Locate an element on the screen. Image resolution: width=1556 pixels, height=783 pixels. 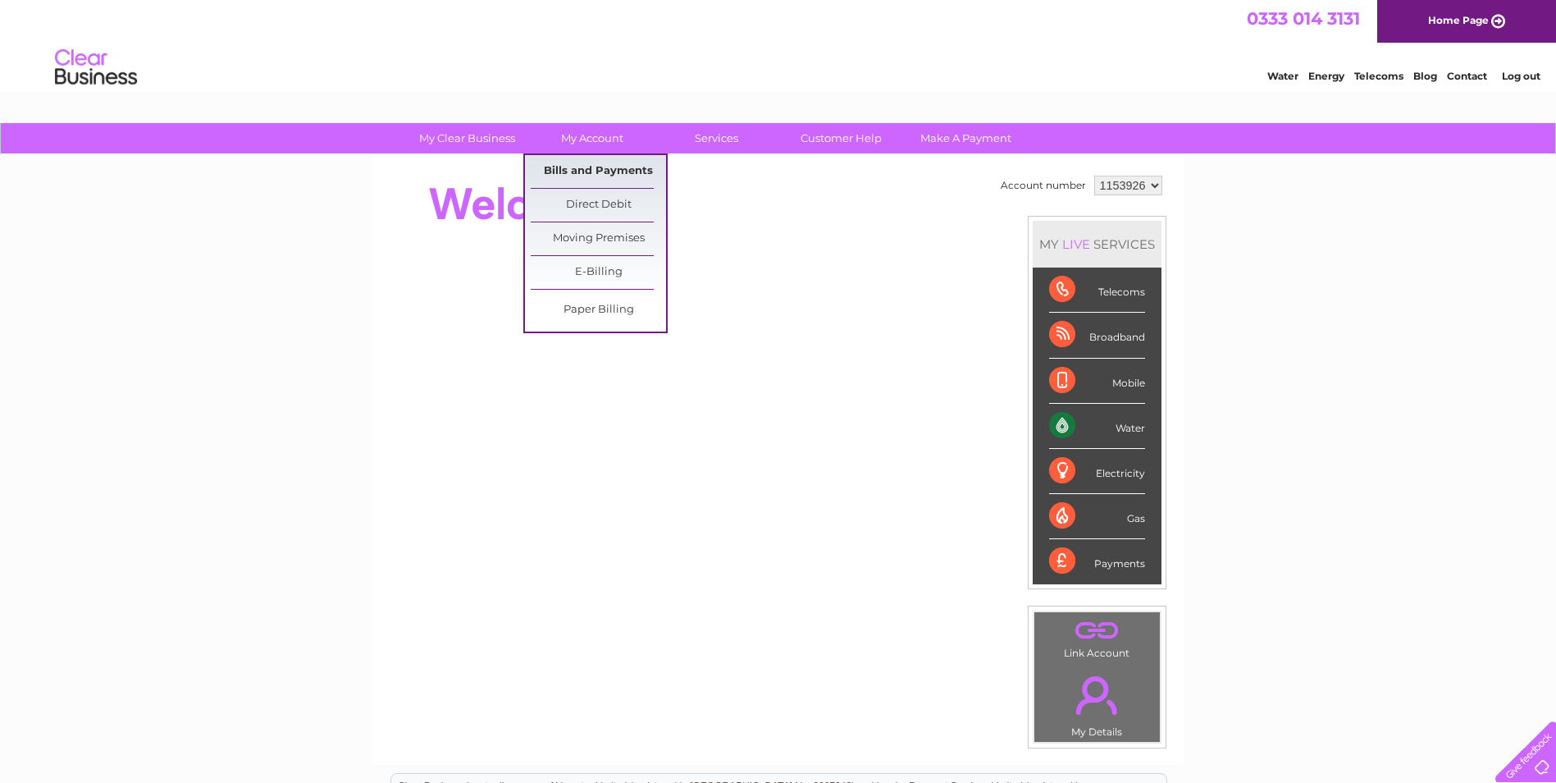
a: Direct Debit is located at coordinates (598, 205).